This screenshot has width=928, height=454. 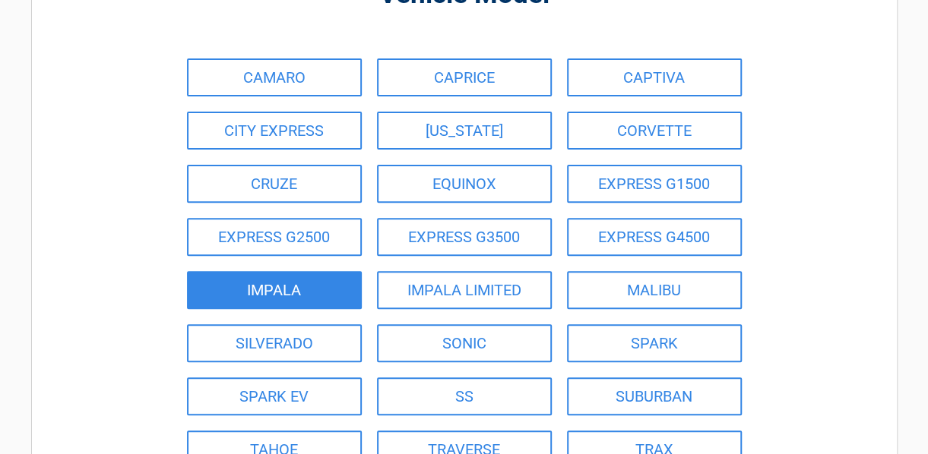 What do you see at coordinates (654, 290) in the screenshot?
I see `a: MALIBU` at bounding box center [654, 290].